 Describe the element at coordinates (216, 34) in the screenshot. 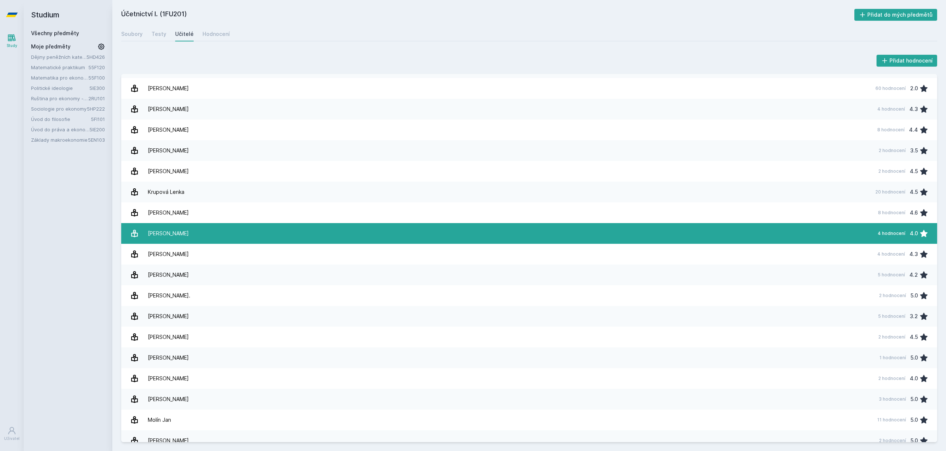

I see `div: Hodnocení` at that location.